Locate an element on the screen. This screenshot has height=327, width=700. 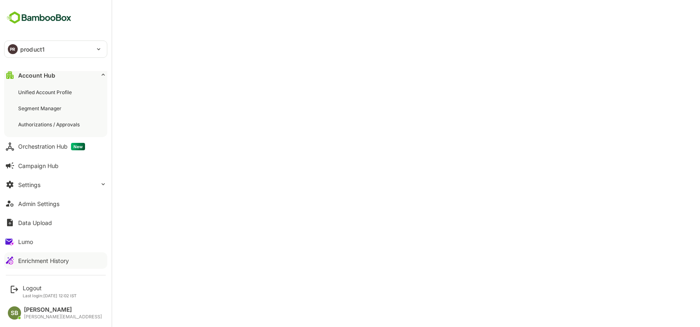
button: Account Hub is located at coordinates (56, 75).